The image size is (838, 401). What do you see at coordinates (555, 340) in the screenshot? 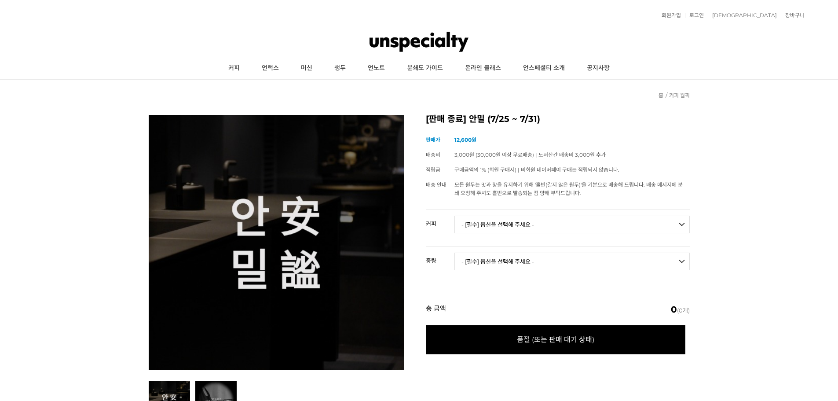
I see `span: 품절 (또는 판매 대기 상태)` at bounding box center [555, 340].